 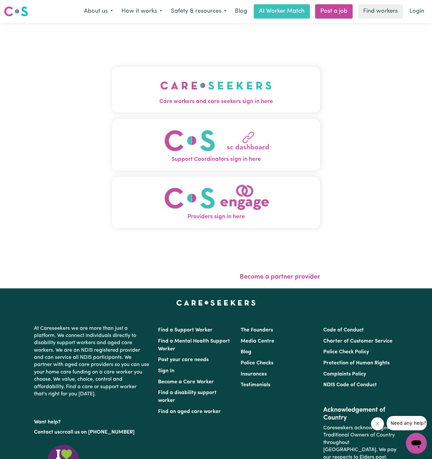 I want to click on a: Login, so click(x=417, y=11).